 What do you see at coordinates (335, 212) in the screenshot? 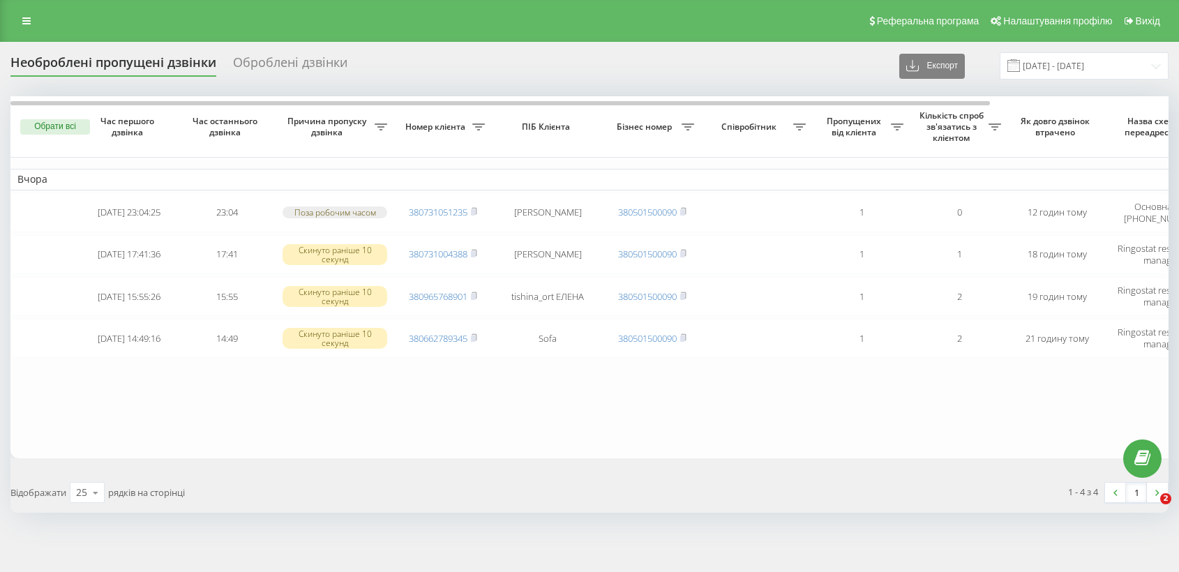
I see `div: Поза робочим часом` at bounding box center [335, 212].